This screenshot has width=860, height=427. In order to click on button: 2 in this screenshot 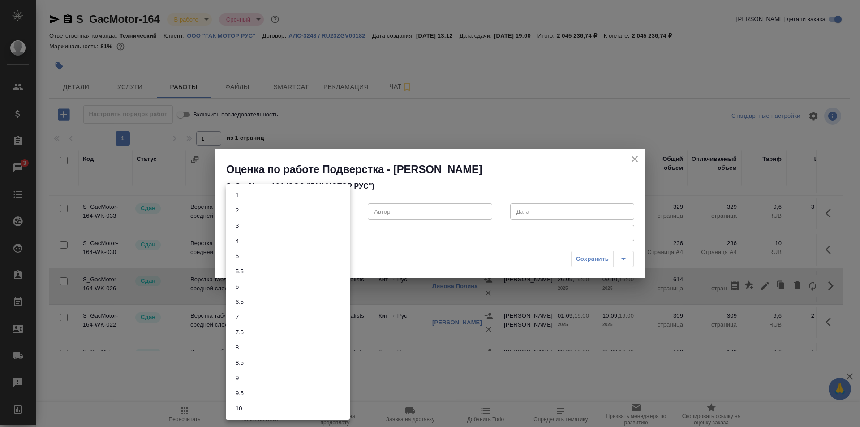, I will do `click(237, 211)`.